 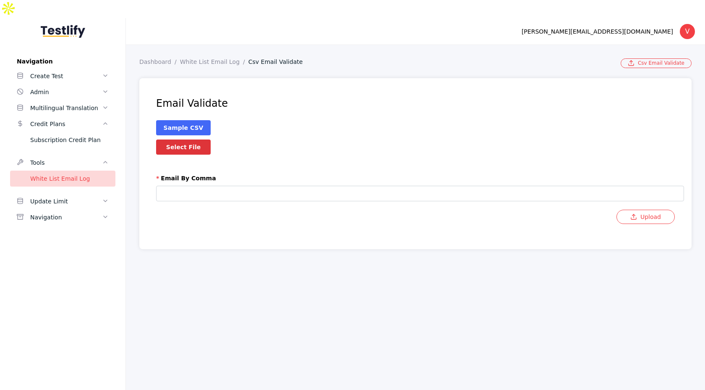 I want to click on label: Select File, so click(x=184, y=147).